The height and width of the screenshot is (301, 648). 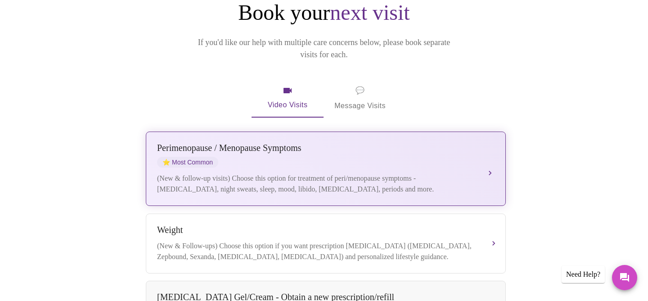 What do you see at coordinates (360, 98) in the screenshot?
I see `span: Message Visits` at bounding box center [360, 98].